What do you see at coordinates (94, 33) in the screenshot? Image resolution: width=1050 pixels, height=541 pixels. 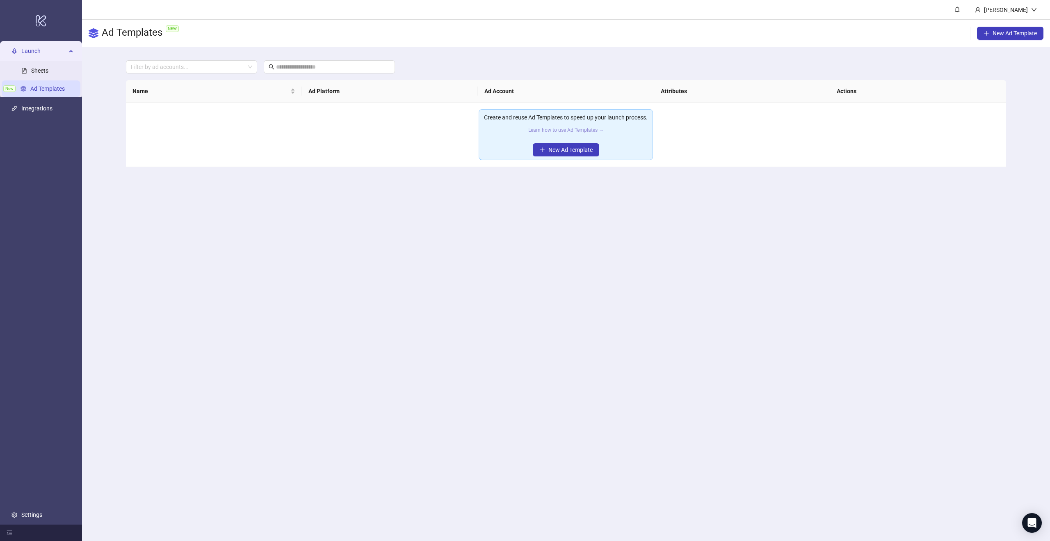 I see `svg: ad template` at bounding box center [94, 33].